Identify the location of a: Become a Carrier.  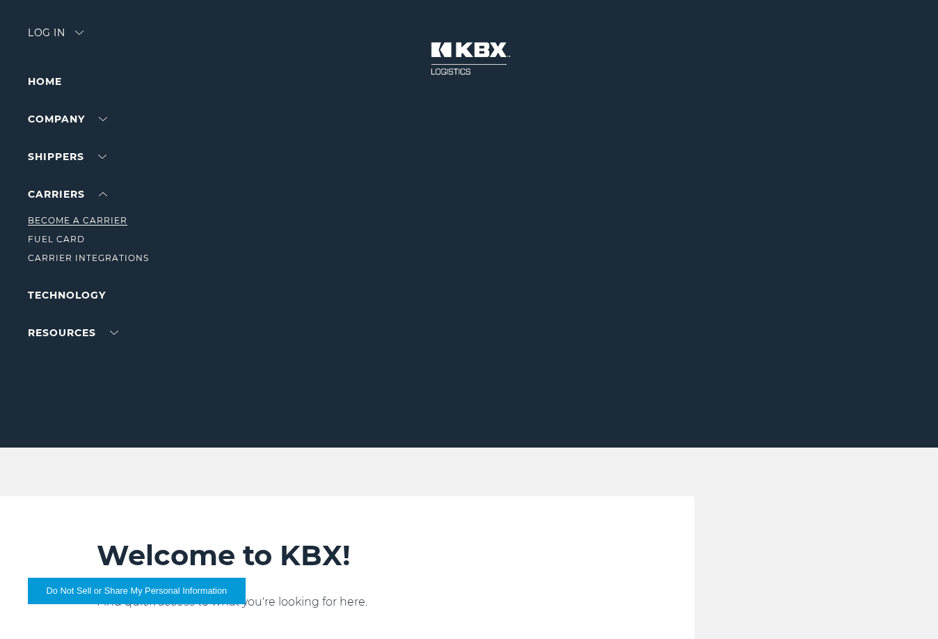
(77, 220).